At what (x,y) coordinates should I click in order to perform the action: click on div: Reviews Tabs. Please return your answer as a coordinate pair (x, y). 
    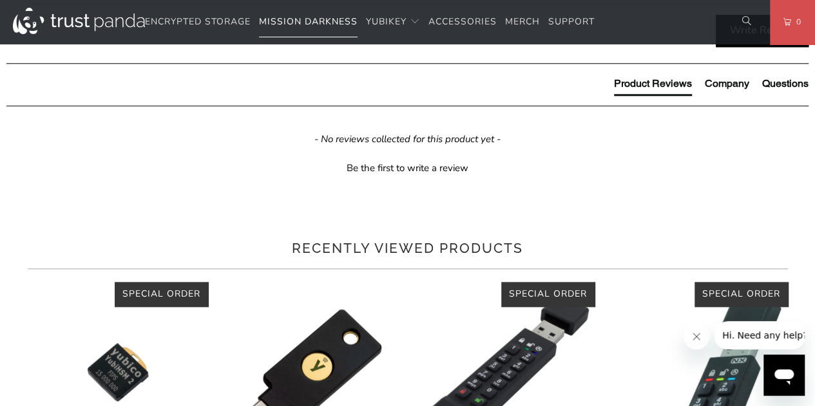
    Looking at the image, I should click on (711, 90).